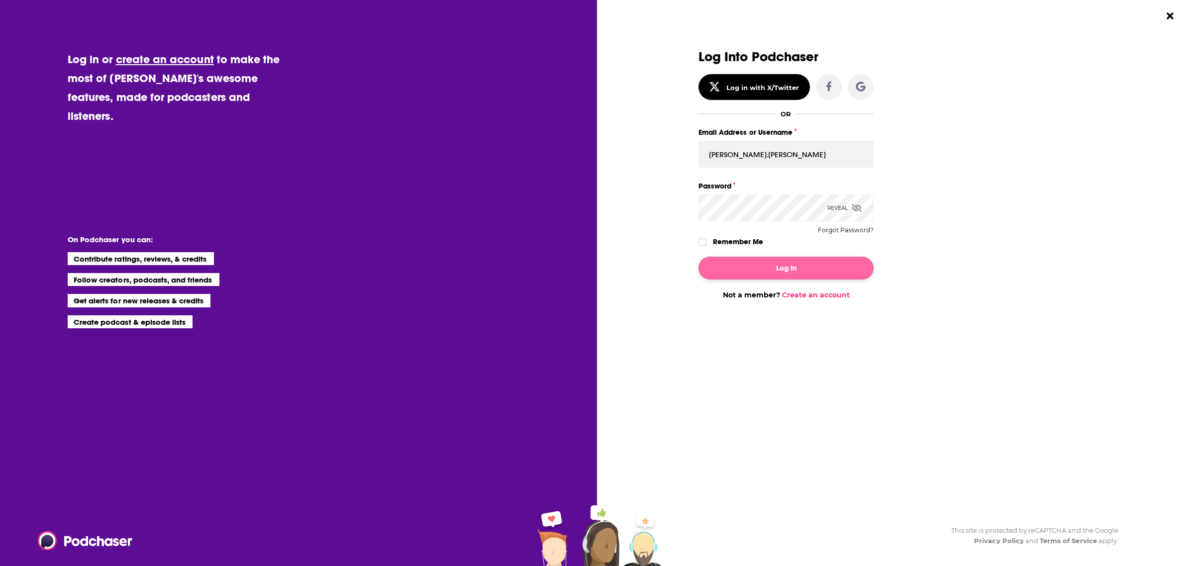  Describe the element at coordinates (1068, 541) in the screenshot. I see `a: Terms of Service` at that location.